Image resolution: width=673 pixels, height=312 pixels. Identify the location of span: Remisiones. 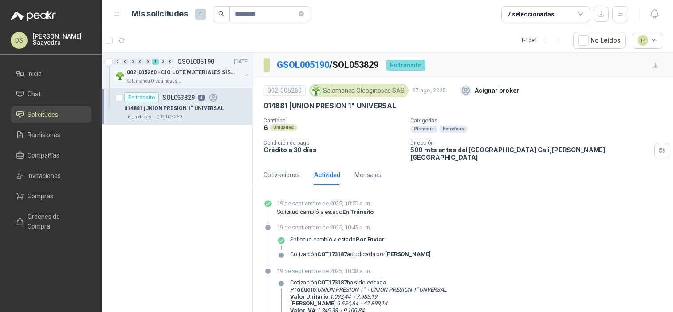
(44, 135).